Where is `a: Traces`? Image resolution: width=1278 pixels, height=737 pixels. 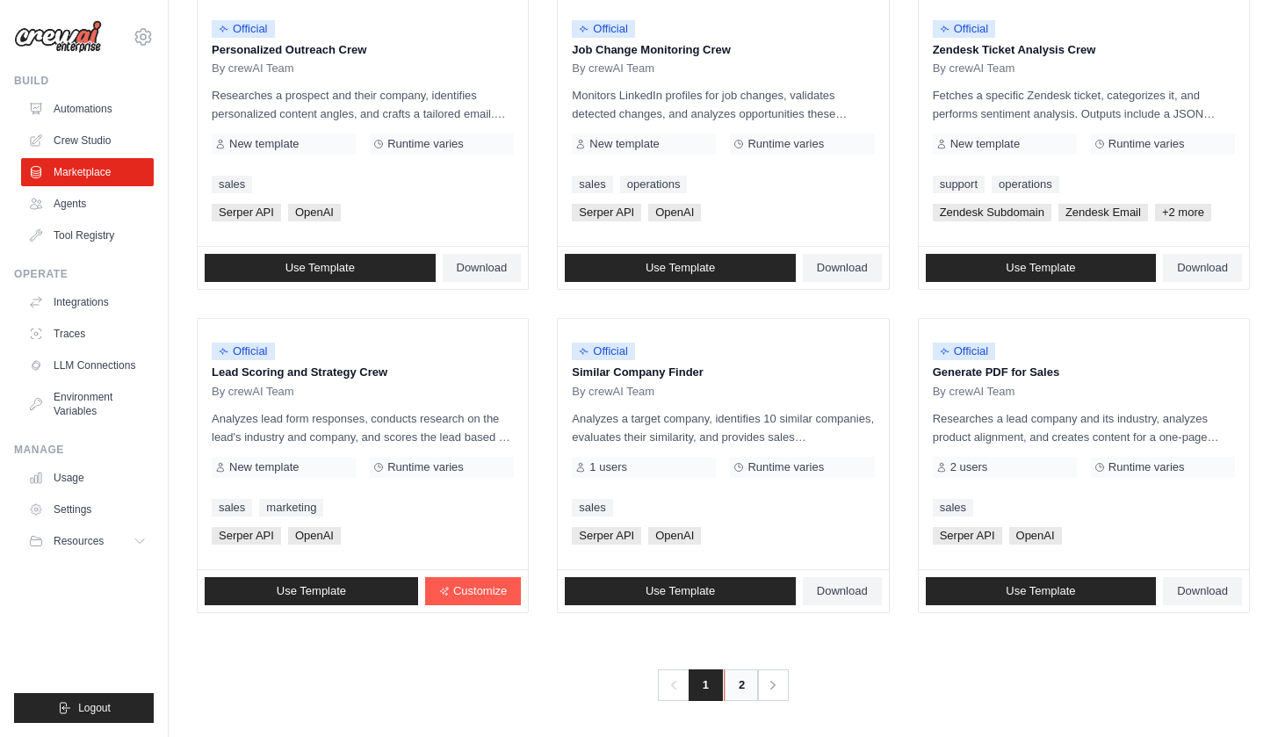 a: Traces is located at coordinates (87, 334).